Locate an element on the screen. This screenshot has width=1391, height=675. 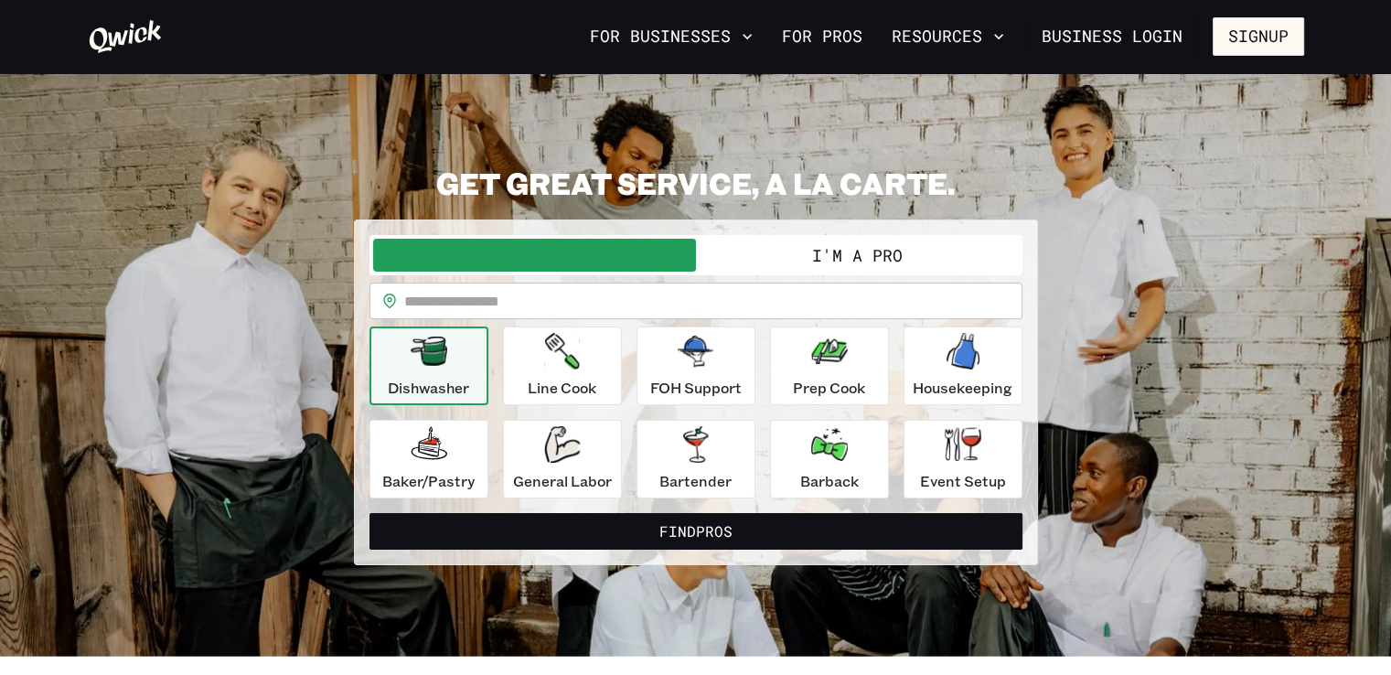
button: Housekeeping is located at coordinates (963, 366).